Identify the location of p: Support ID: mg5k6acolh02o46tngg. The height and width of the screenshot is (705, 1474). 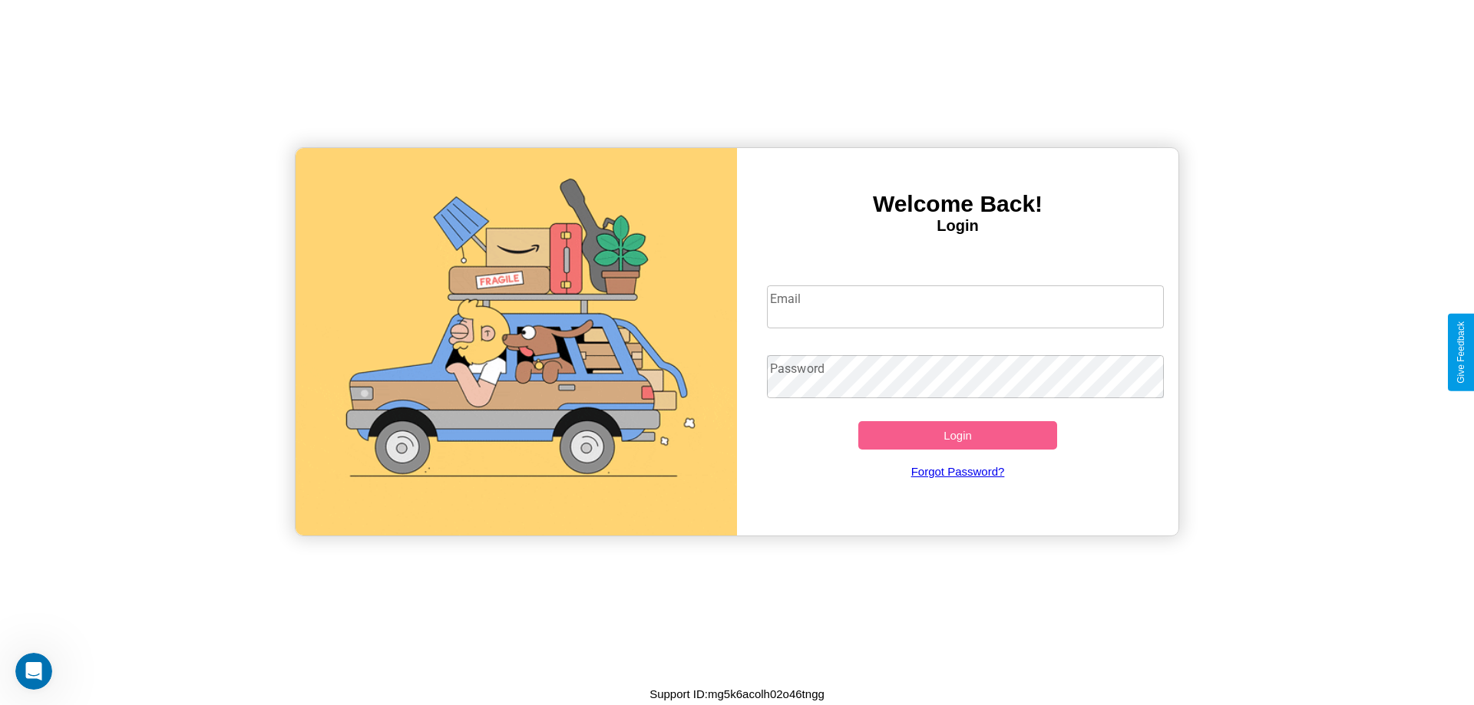
(737, 694).